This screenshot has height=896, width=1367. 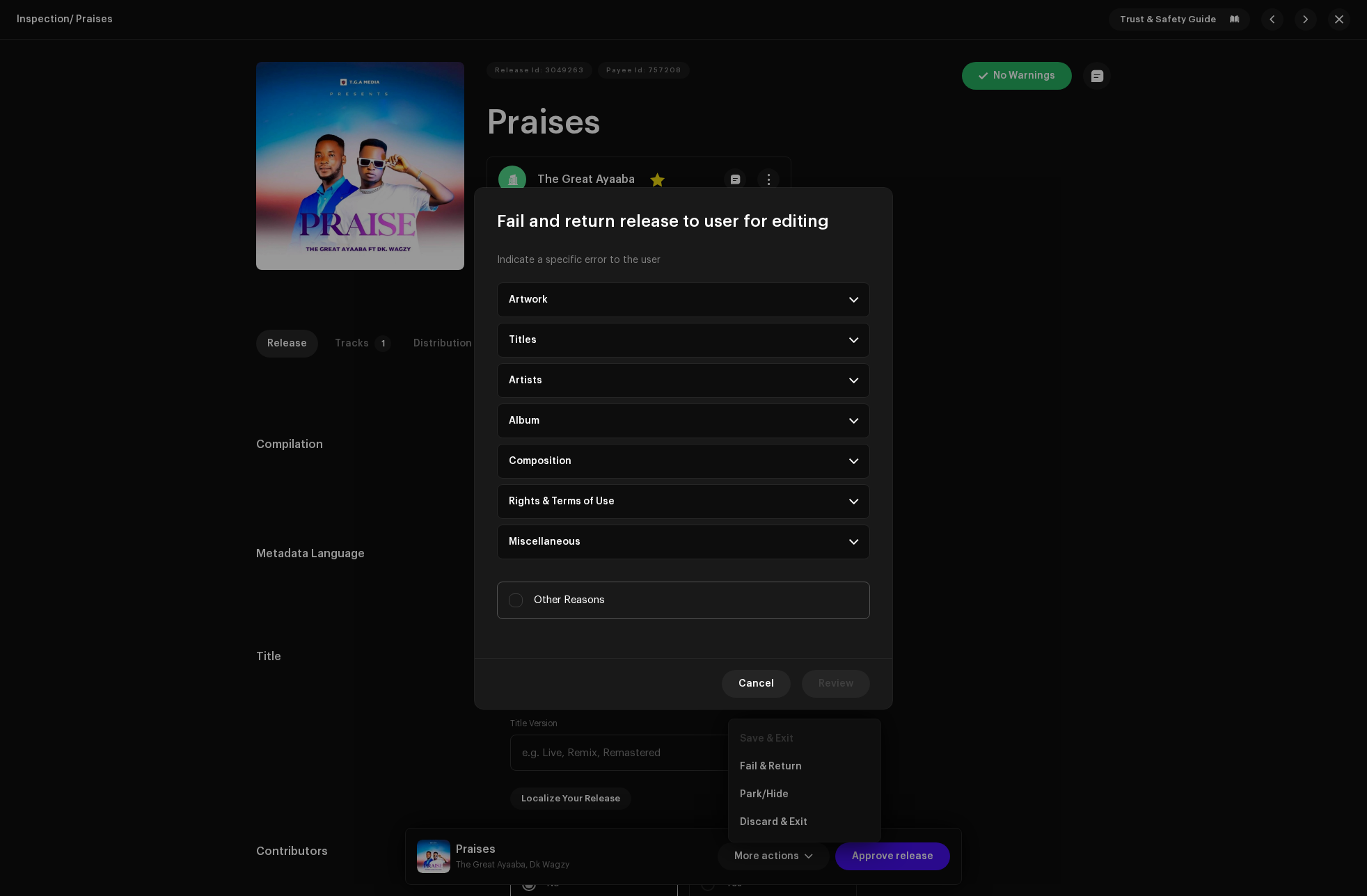 What do you see at coordinates (683, 260) in the screenshot?
I see `div: Indicate a specific error to the user` at bounding box center [683, 260].